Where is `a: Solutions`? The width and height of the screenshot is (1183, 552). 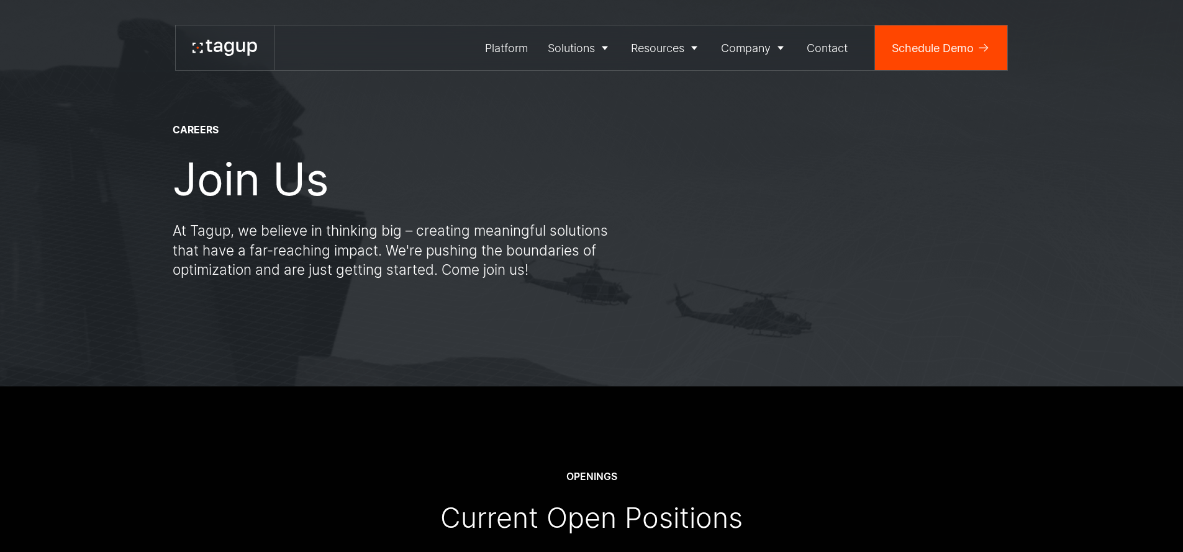
a: Solutions is located at coordinates (579, 48).